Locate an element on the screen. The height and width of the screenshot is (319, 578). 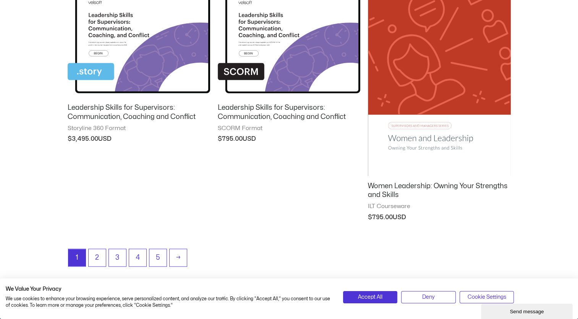
a: Women Leadership: Owning Your Strengths and Skills is located at coordinates (439, 192).